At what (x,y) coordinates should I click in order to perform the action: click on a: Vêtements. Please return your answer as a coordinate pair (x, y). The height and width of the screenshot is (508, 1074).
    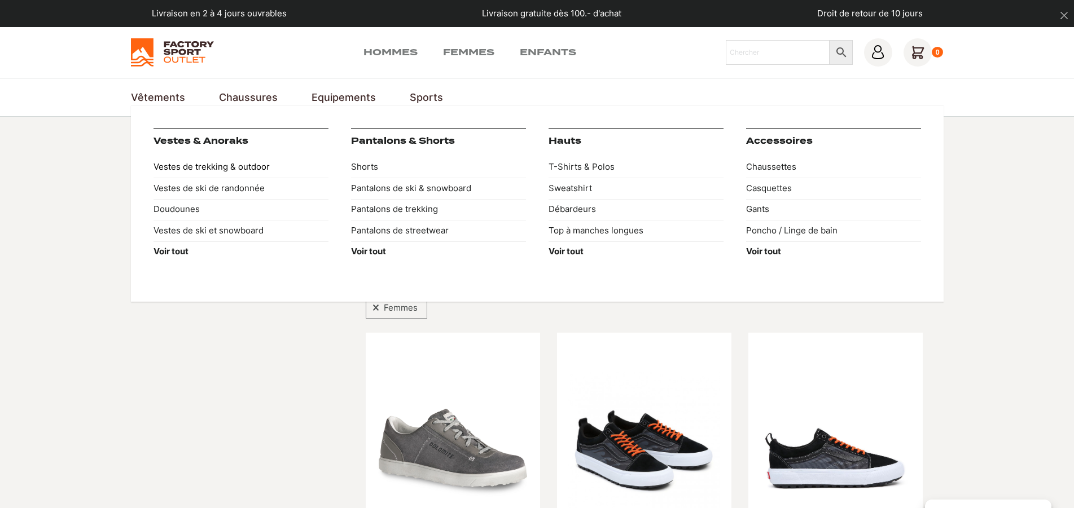
    Looking at the image, I should click on (158, 97).